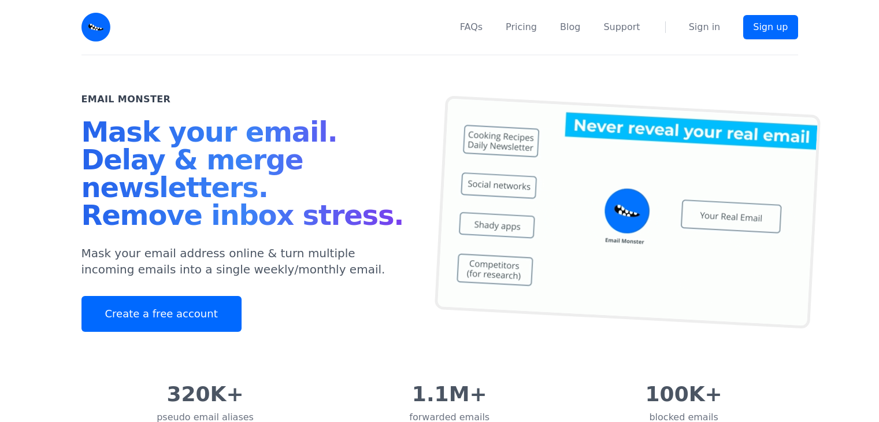 The image size is (879, 422). I want to click on h1: Mask your email. Delay & merge newsletters. Remove inbox stress., so click(247, 176).